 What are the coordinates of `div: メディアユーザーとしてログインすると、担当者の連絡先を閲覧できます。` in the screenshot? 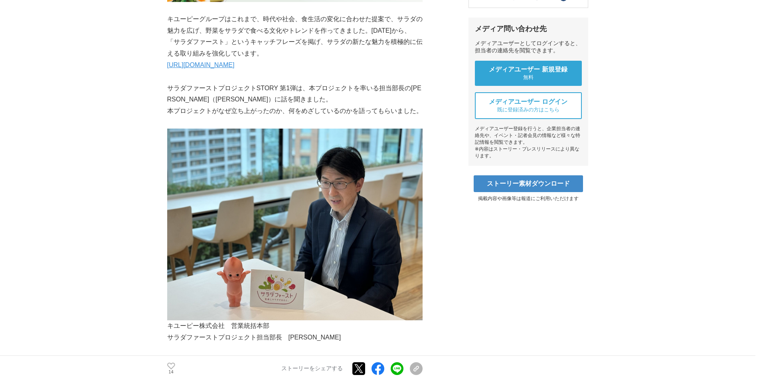 It's located at (528, 47).